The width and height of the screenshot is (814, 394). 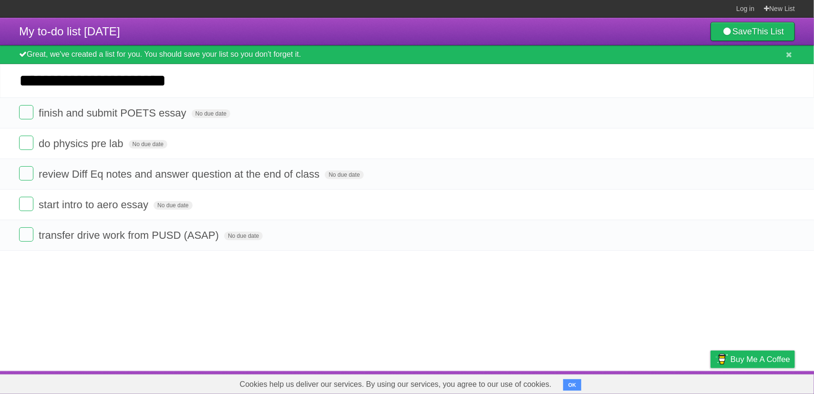 I want to click on span: finish and submit POETS essay, so click(x=114, y=113).